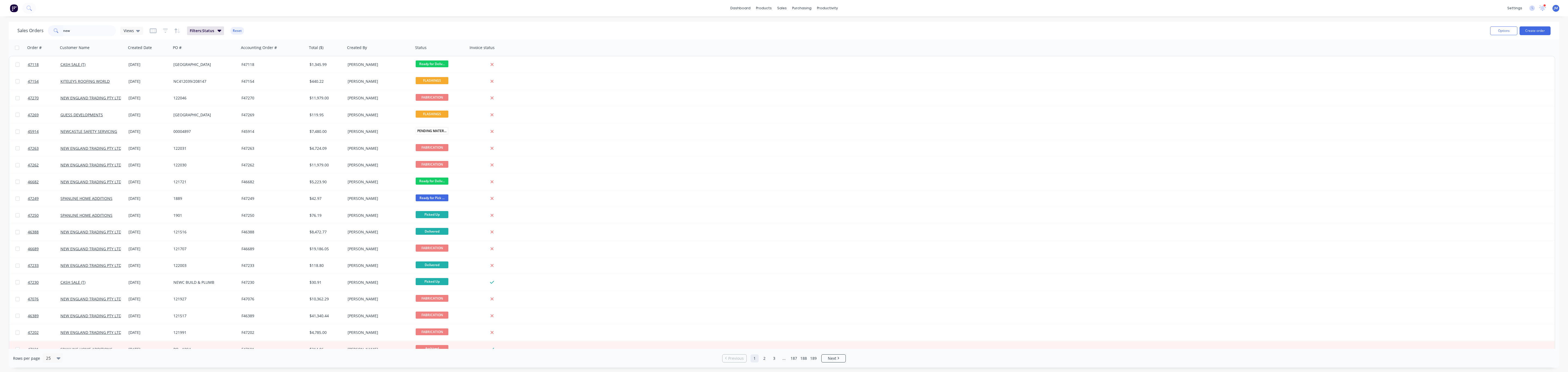  What do you see at coordinates (44, 65) in the screenshot?
I see `a: 47118` at bounding box center [44, 65].